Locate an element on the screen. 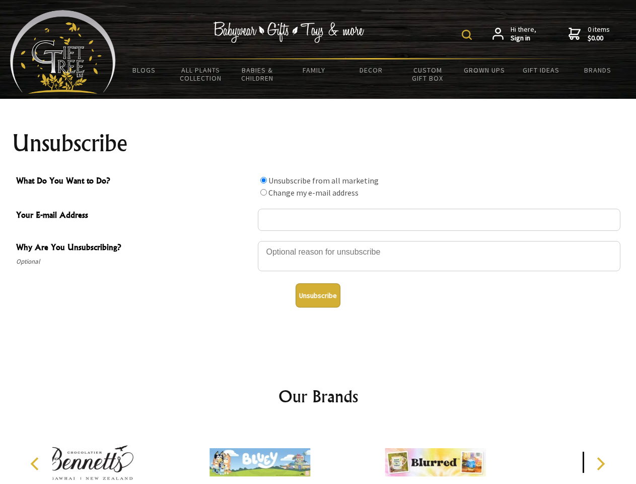 Image resolution: width=636 pixels, height=484 pixels. span: What Do You Want to Do? is located at coordinates (135, 181).